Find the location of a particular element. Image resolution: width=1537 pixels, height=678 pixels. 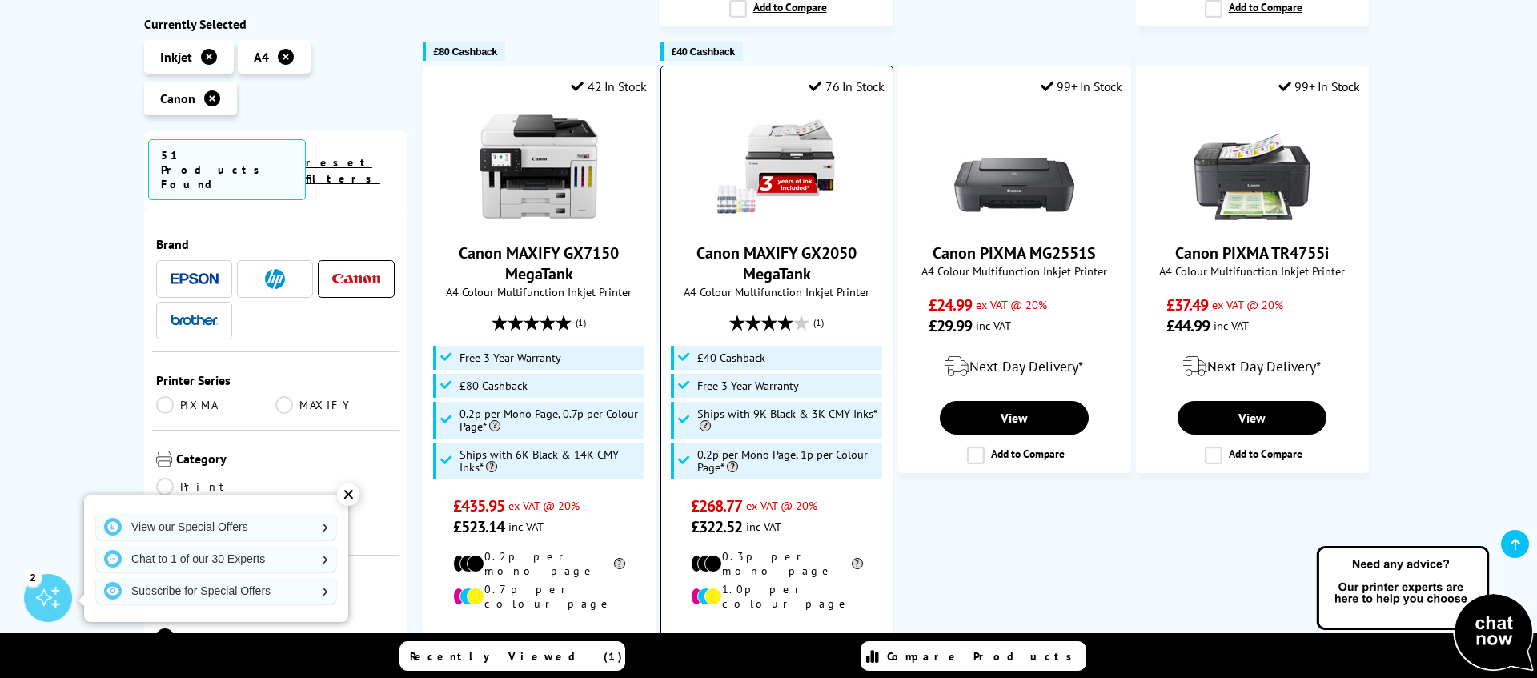

li: 0.7p per colour page is located at coordinates (539, 596).